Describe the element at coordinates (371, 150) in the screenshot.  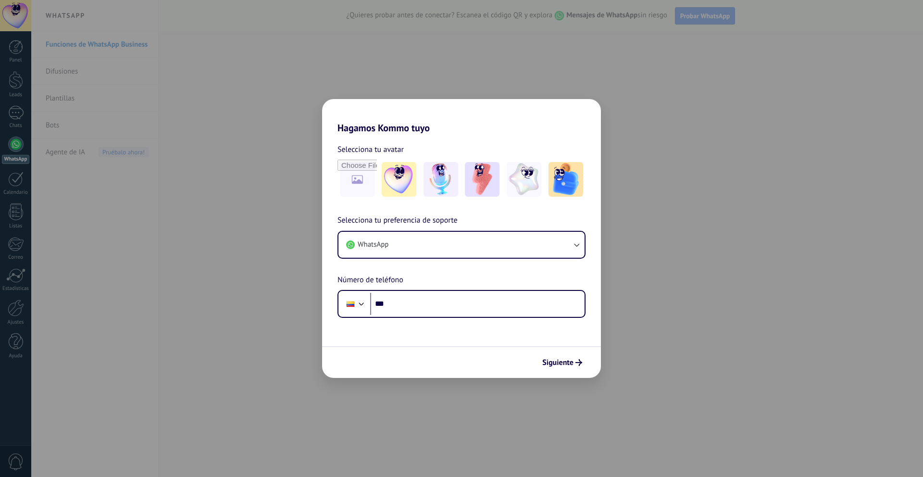
I see `span: Selecciona tu avatar` at that location.